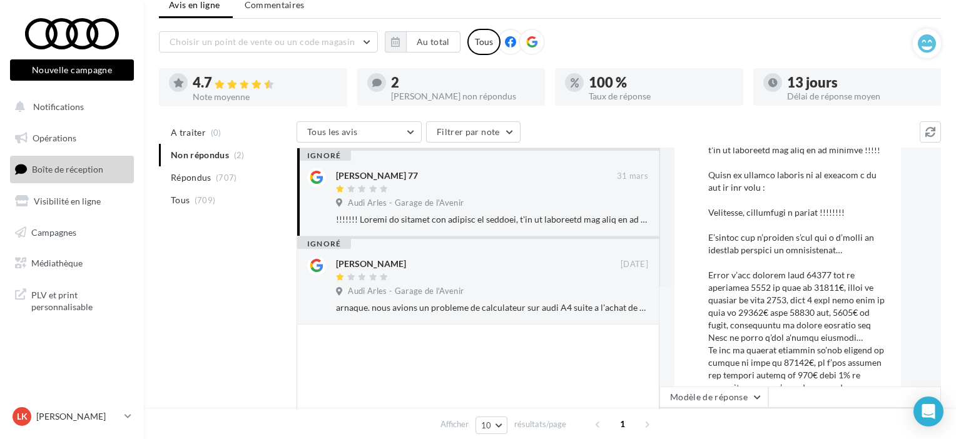 The image size is (956, 439). I want to click on span: A traiter, so click(188, 133).